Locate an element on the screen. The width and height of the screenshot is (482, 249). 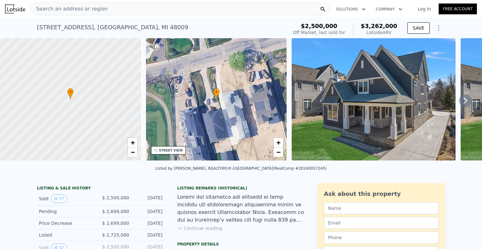
input: Name is located at coordinates (382, 209).